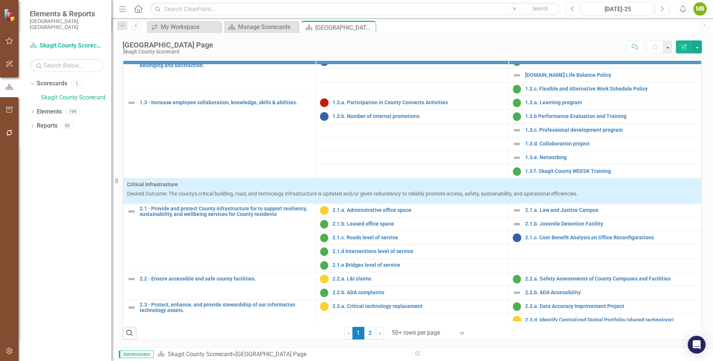  What do you see at coordinates (418, 224) in the screenshot?
I see `a: 2.1.b. Leased office space` at bounding box center [418, 224].